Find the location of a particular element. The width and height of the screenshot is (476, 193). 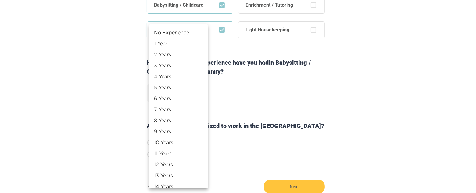

li: No Experience is located at coordinates (178, 32).